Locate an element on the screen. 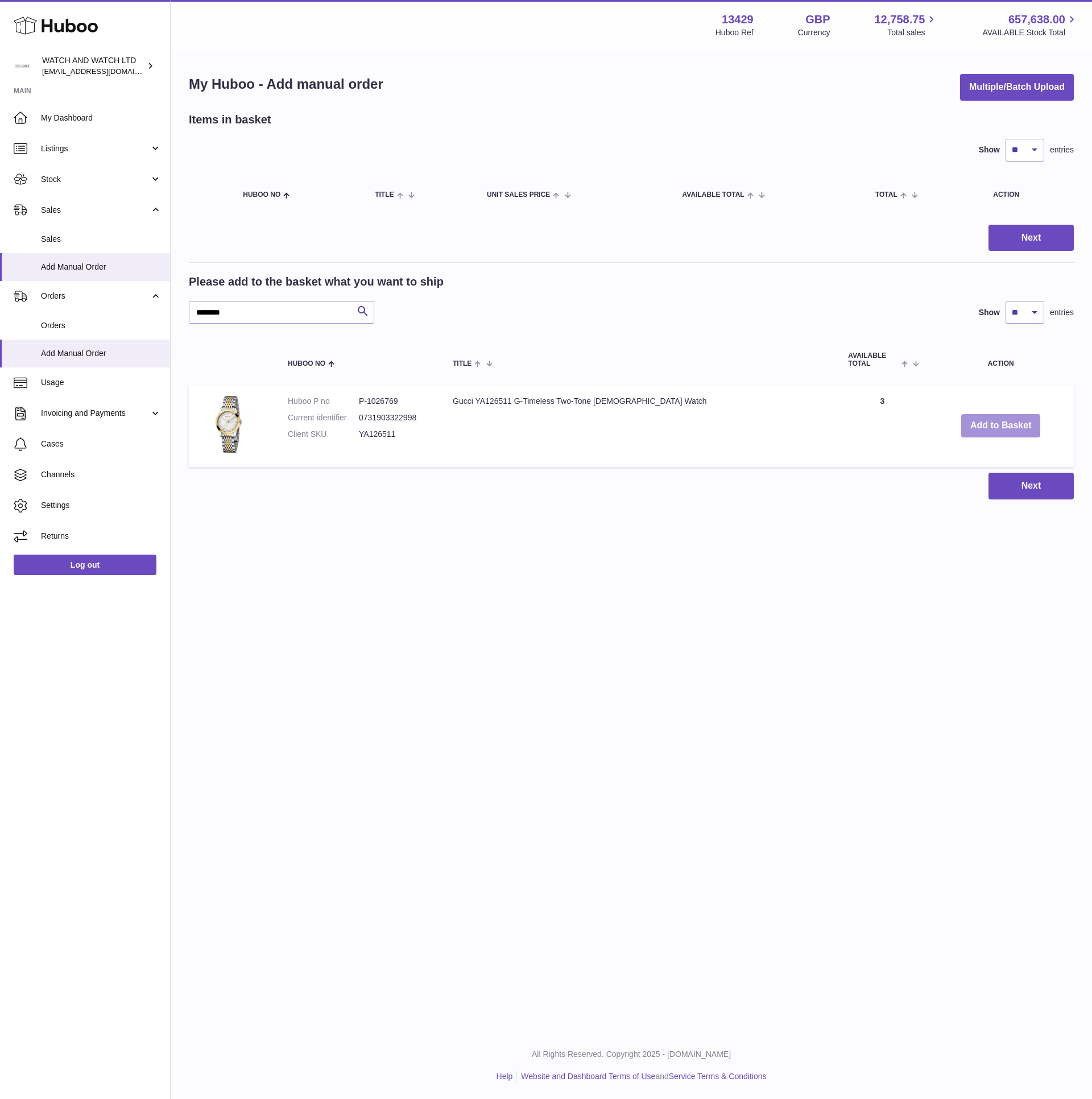 This screenshot has width=1092, height=1099. span: 657,638.00 is located at coordinates (1037, 19).